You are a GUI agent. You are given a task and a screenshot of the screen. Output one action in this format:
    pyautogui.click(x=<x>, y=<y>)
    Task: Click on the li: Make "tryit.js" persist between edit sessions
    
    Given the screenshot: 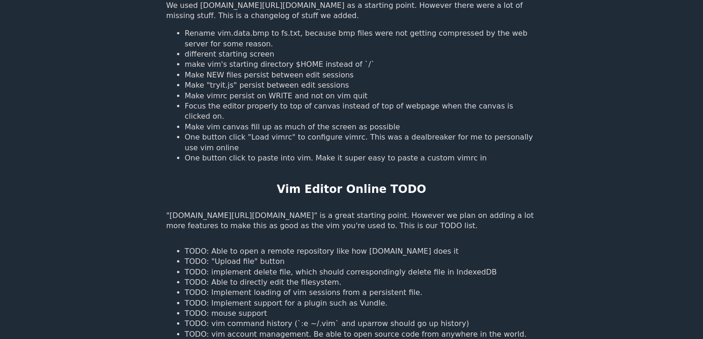 What is the action you would take?
    pyautogui.click(x=361, y=85)
    